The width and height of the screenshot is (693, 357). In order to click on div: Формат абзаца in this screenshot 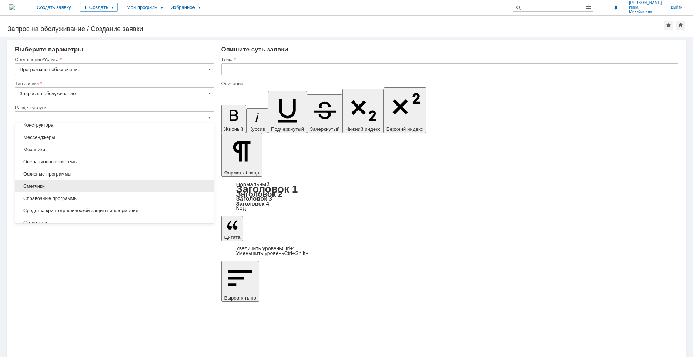, I will do `click(449, 196)`.